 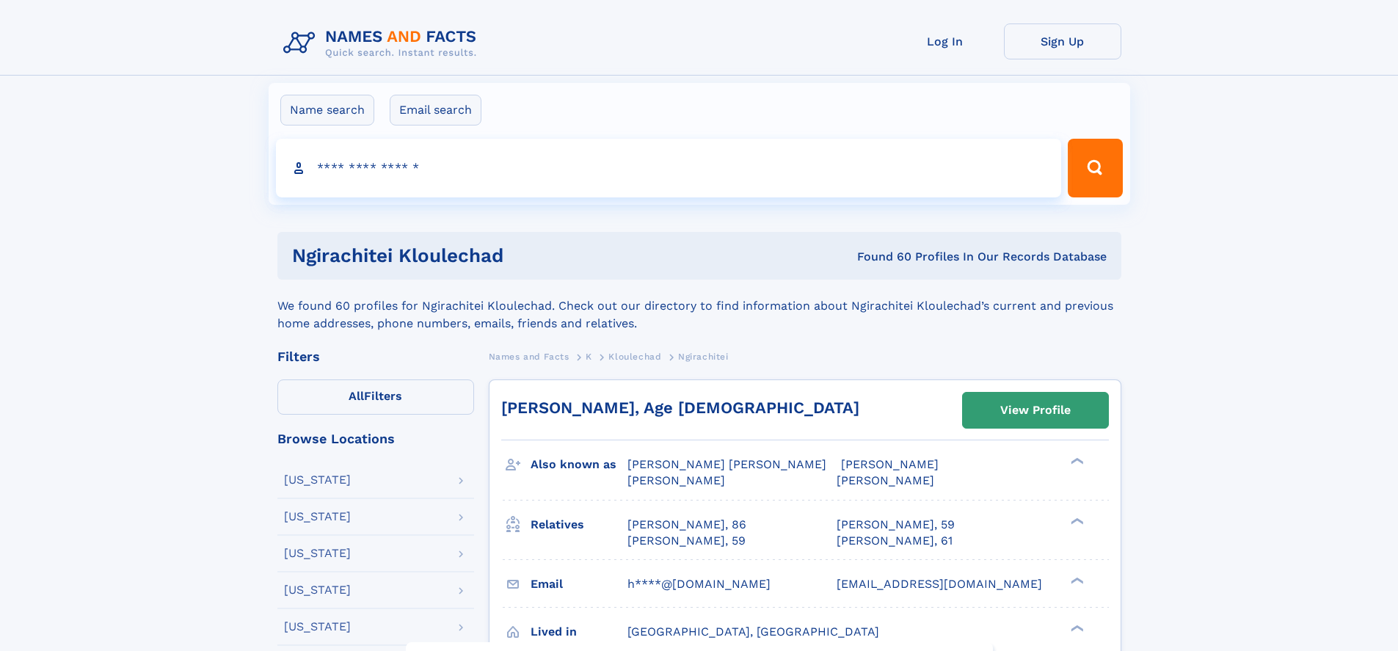 What do you see at coordinates (383, 43) in the screenshot?
I see `img: Logo Names and Facts` at bounding box center [383, 43].